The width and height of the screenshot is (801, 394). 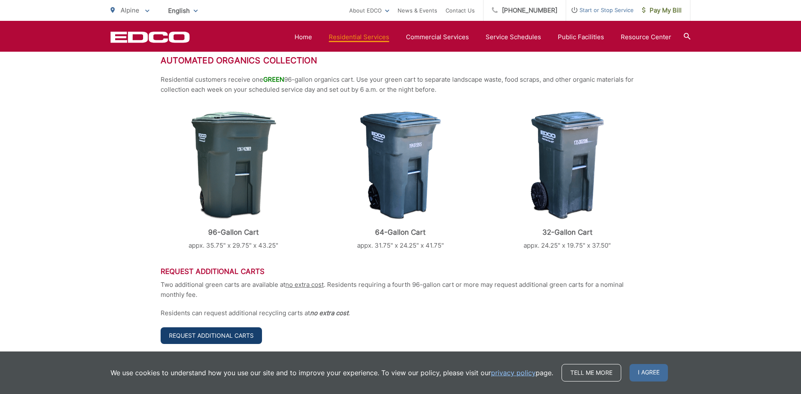 What do you see at coordinates (400, 313) in the screenshot?
I see `p: Residents can request additional recycling carts at .` at bounding box center [400, 313].